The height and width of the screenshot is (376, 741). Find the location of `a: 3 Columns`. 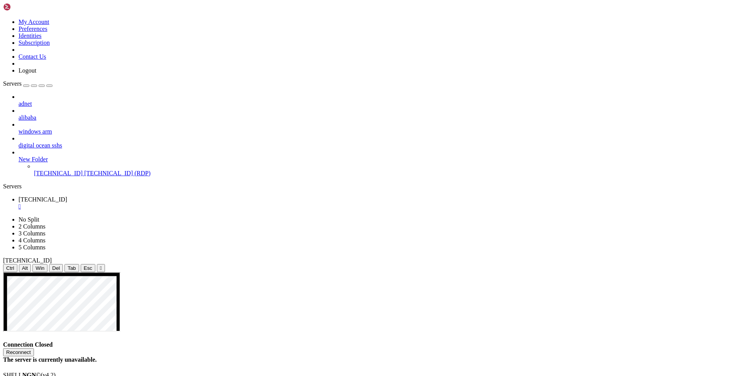

a: 3 Columns is located at coordinates (32, 233).